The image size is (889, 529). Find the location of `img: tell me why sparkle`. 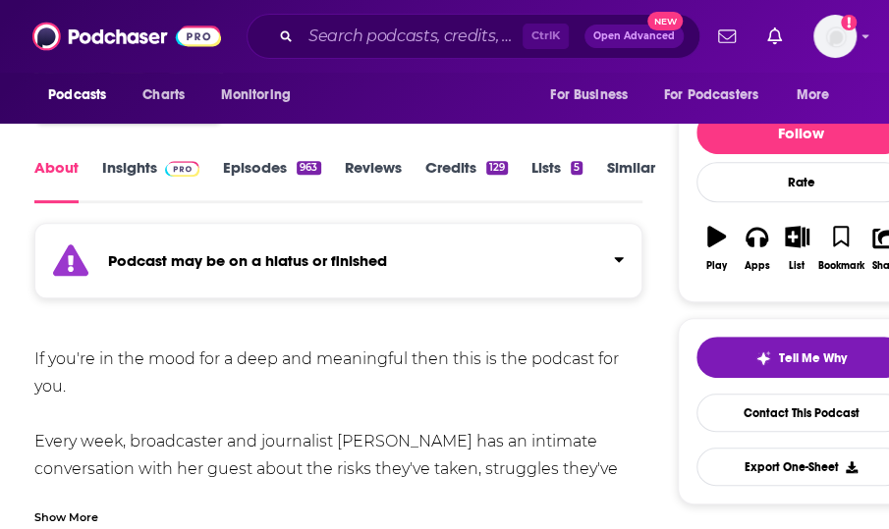

img: tell me why sparkle is located at coordinates (763, 359).